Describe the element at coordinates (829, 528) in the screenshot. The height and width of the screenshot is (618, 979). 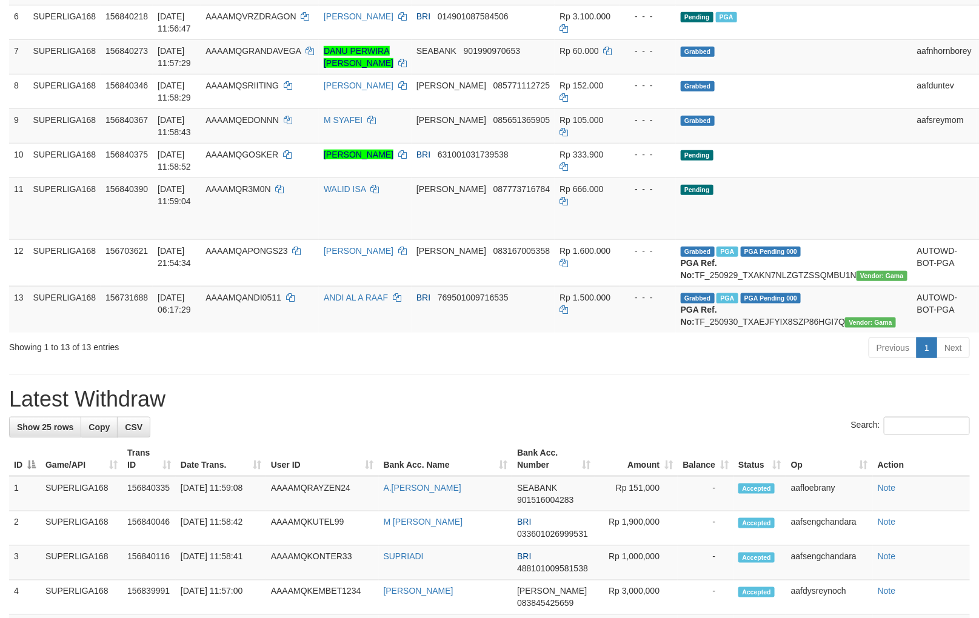
I see `td: aafsengchandara` at that location.